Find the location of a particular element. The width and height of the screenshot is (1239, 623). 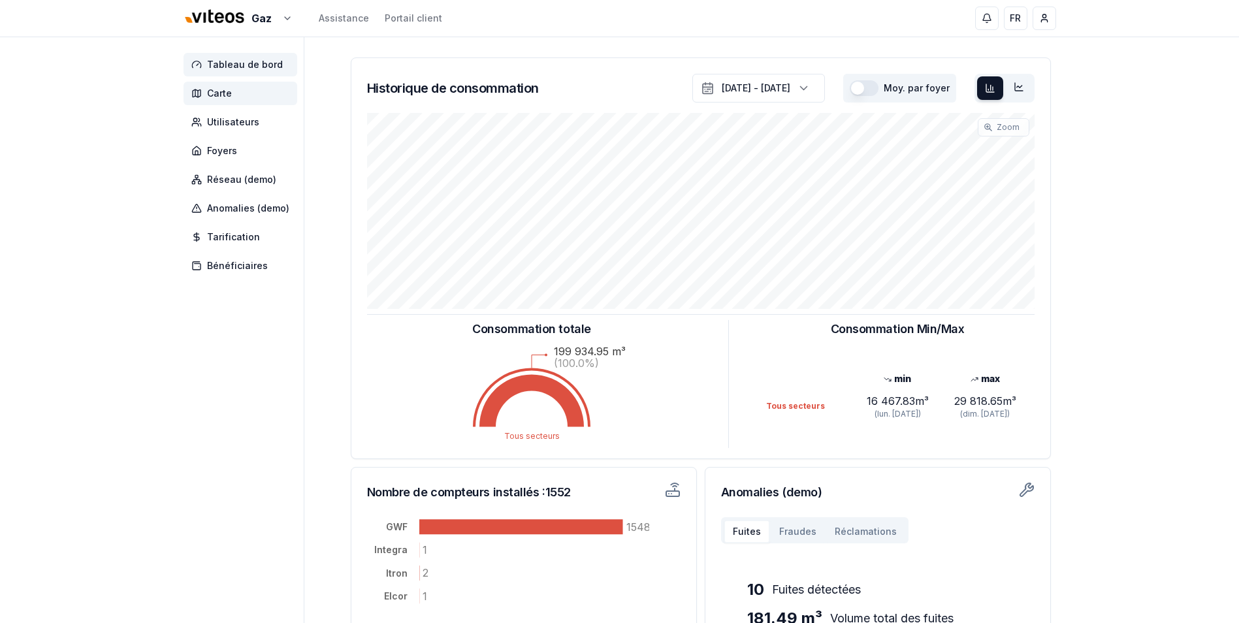

div: 16 467.83 m³ is located at coordinates (898, 401).